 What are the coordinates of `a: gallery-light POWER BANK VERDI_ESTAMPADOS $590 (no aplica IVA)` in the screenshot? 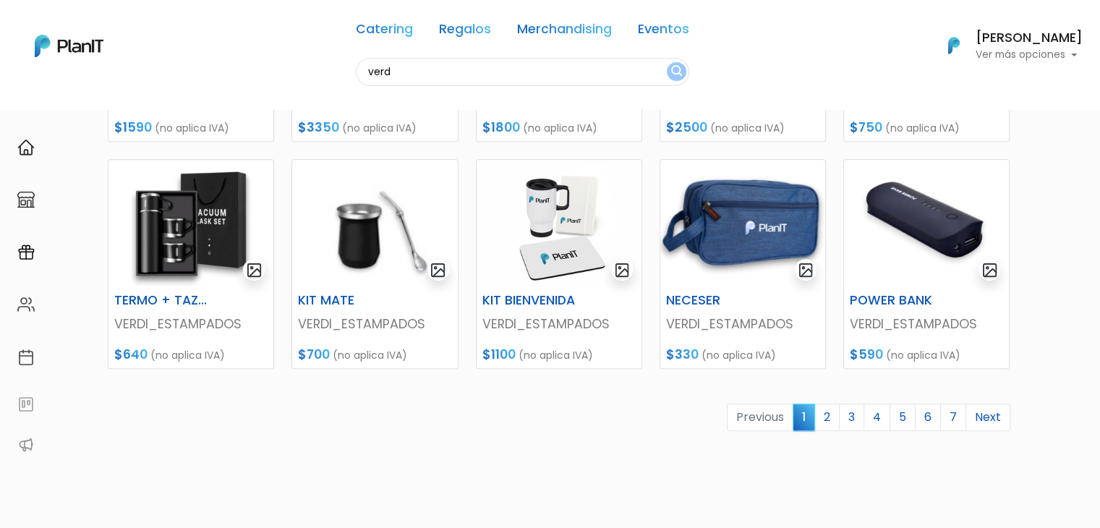 It's located at (926, 264).